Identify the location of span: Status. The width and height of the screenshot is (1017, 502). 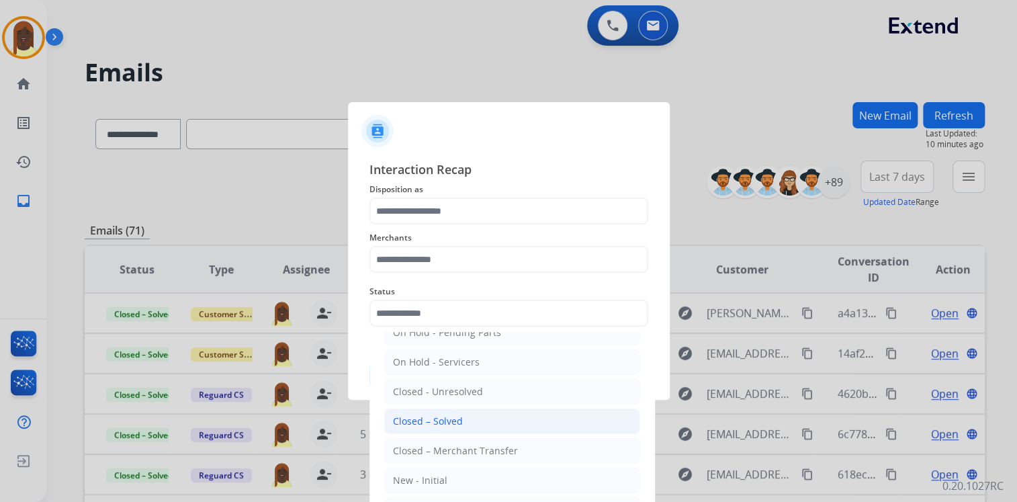
(509, 292).